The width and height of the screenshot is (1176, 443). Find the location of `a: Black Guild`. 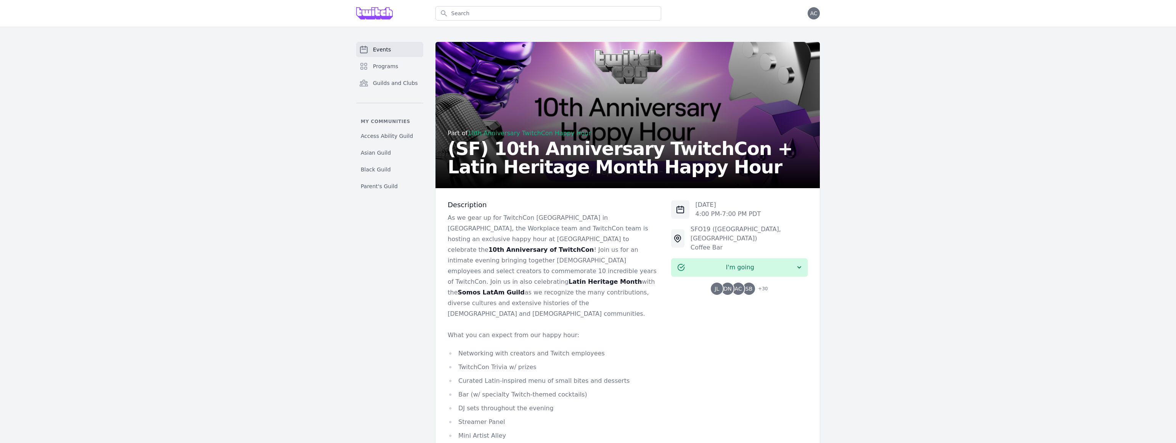

a: Black Guild is located at coordinates (390, 170).